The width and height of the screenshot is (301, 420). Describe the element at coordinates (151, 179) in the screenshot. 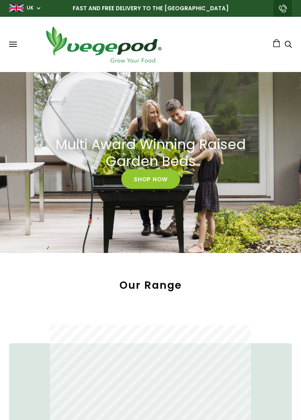

I see `a: Shop Now` at that location.